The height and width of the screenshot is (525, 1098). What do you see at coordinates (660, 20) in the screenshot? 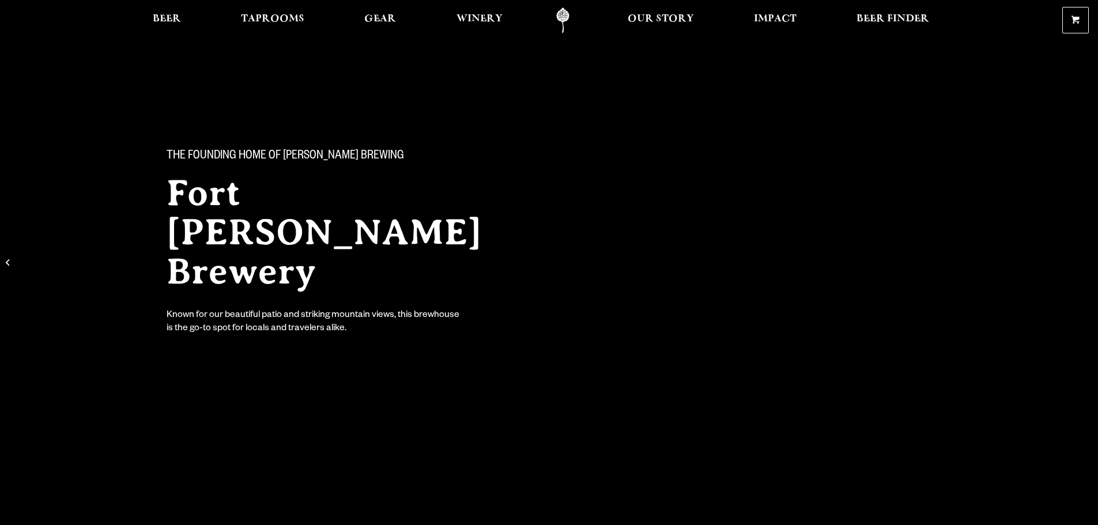
I see `a: Our Story` at bounding box center [660, 20].